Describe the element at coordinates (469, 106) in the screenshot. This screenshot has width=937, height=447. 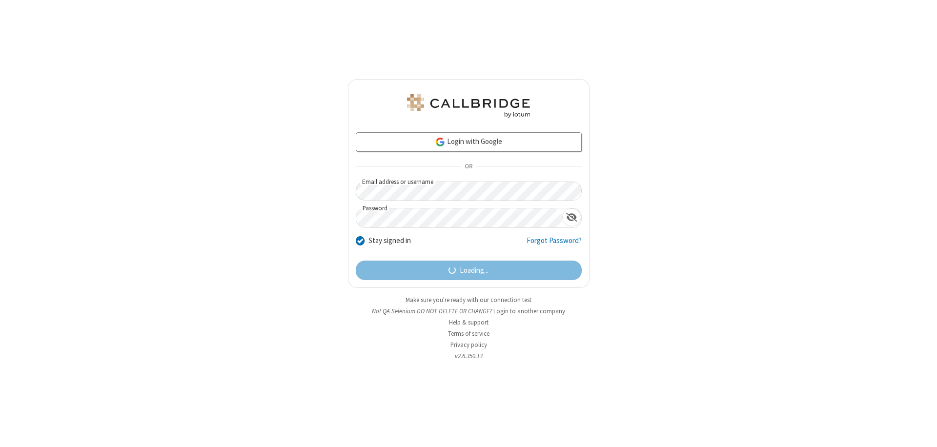
I see `img: QA Selenium DO NOT DELETE OR CHANGE` at that location.